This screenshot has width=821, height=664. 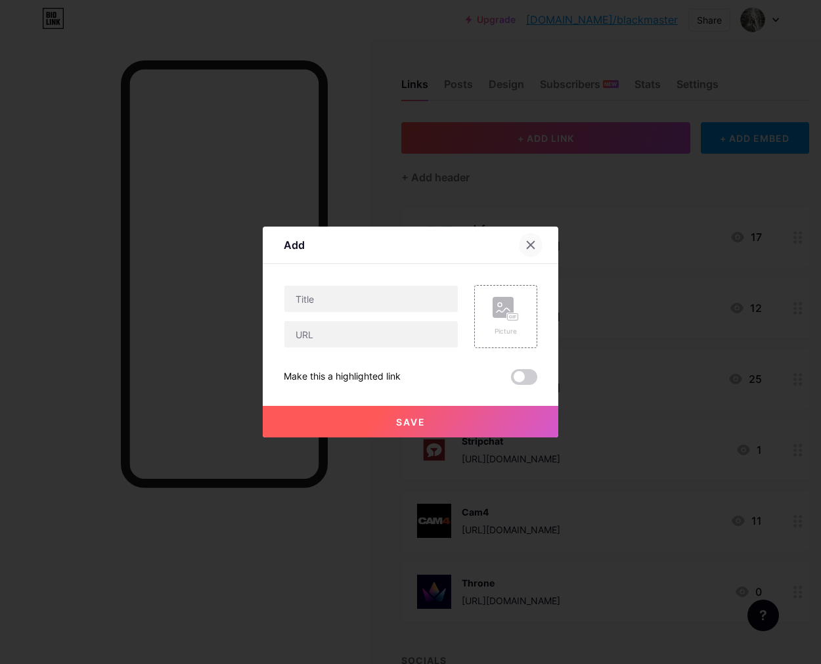 What do you see at coordinates (410, 422) in the screenshot?
I see `button: Save` at bounding box center [410, 422].